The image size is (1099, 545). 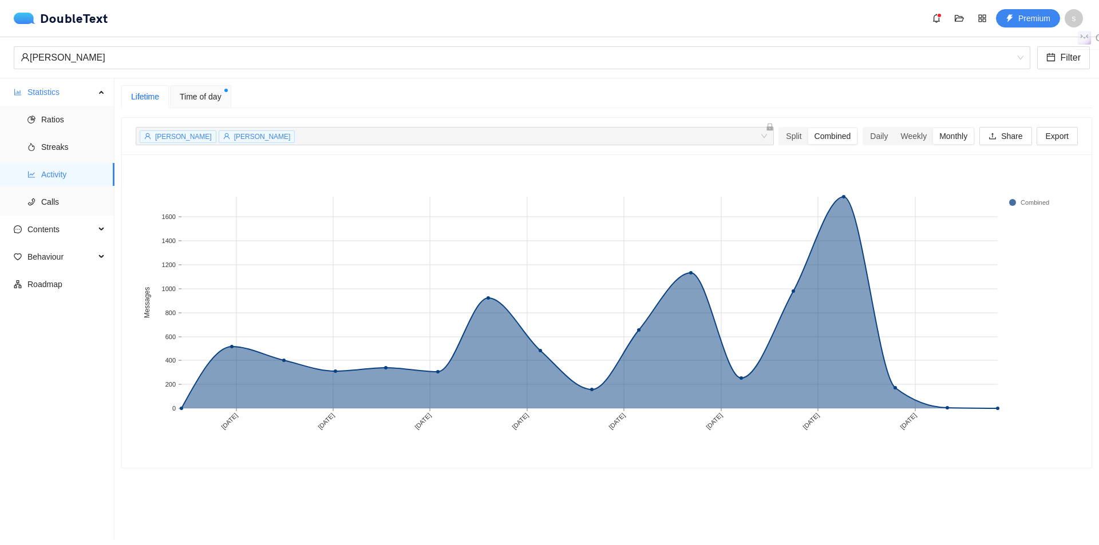 I want to click on button: bell, so click(x=936, y=18).